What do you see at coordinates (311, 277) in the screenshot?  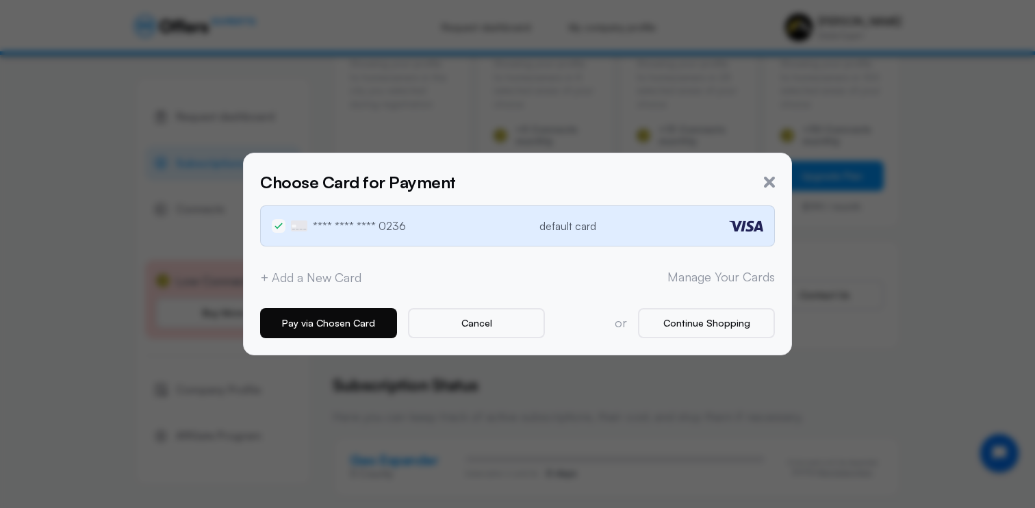 I see `button: + Add a New Card` at bounding box center [311, 277].